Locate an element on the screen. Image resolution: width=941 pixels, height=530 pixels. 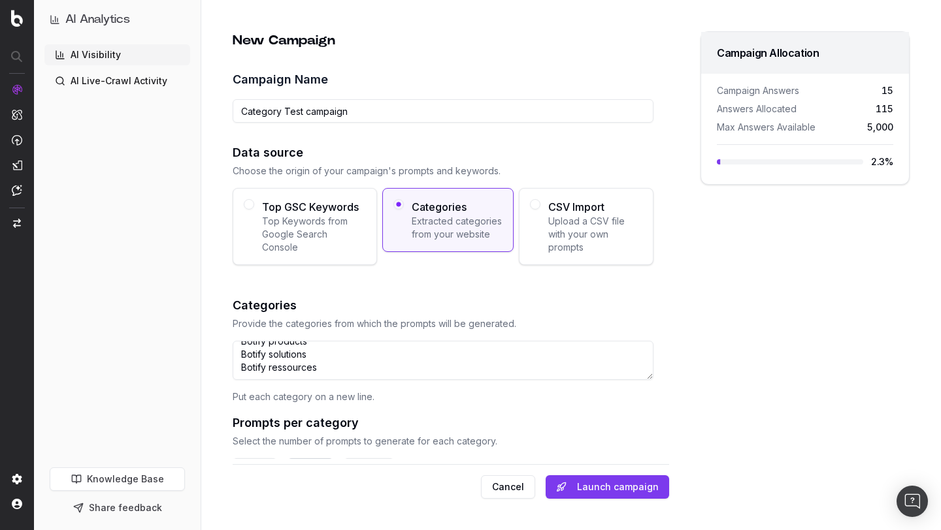
p: Put each category on a new line. is located at coordinates (443, 397).